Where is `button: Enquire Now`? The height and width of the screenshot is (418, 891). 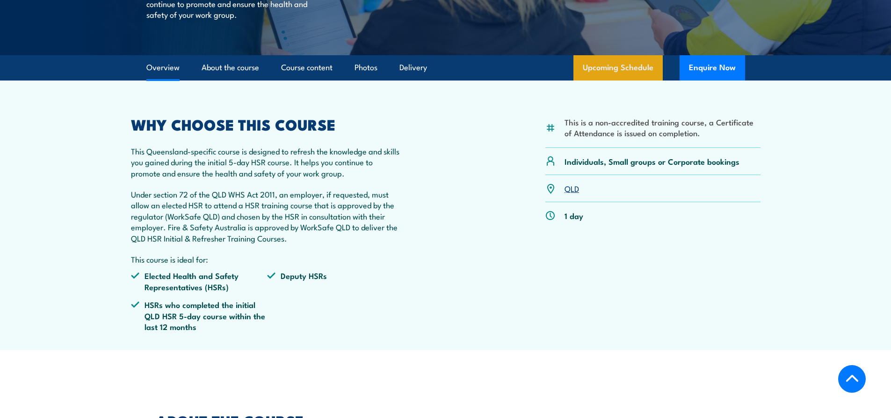
button: Enquire Now is located at coordinates (712, 68).